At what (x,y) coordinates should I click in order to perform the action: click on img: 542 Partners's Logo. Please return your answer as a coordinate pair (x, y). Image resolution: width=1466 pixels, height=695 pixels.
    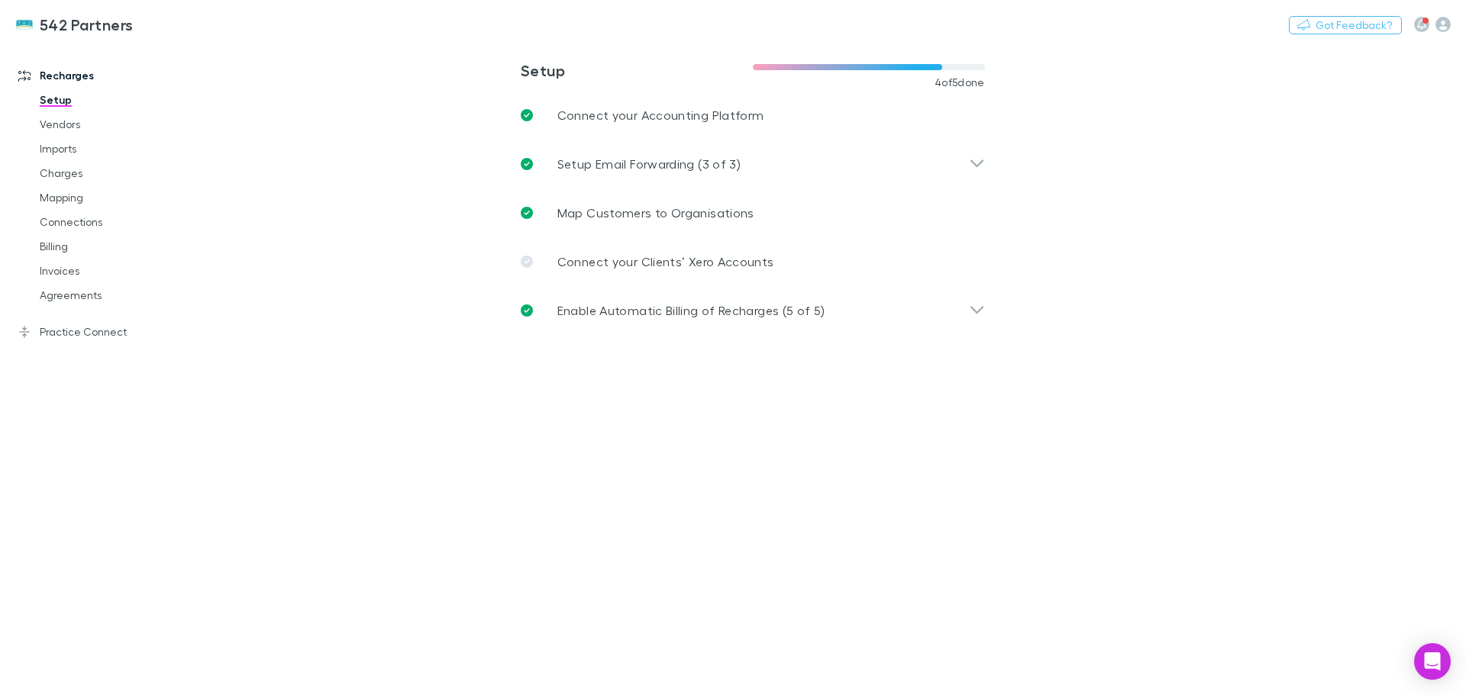
    Looking at the image, I should click on (24, 24).